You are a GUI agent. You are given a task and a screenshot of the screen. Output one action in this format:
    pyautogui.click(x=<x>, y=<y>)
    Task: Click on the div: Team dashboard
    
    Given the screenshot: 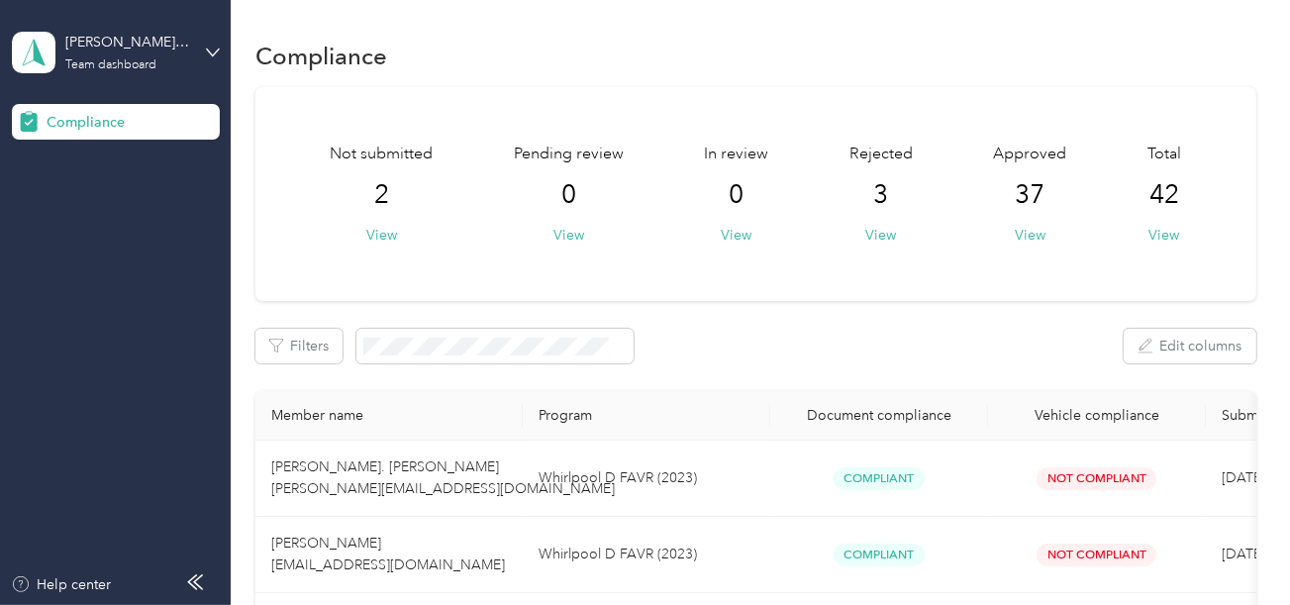 What is the action you would take?
    pyautogui.click(x=111, y=65)
    